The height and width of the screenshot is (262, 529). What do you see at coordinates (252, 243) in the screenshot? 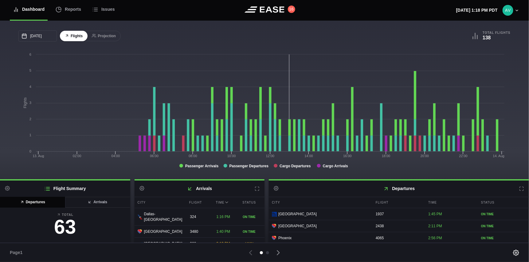
I see `div: + 44 MIN` at bounding box center [252, 243].